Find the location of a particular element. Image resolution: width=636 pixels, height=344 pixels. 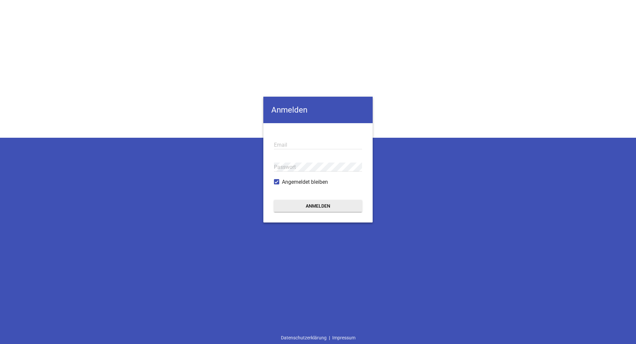

h4: Anmelden is located at coordinates (318, 110).